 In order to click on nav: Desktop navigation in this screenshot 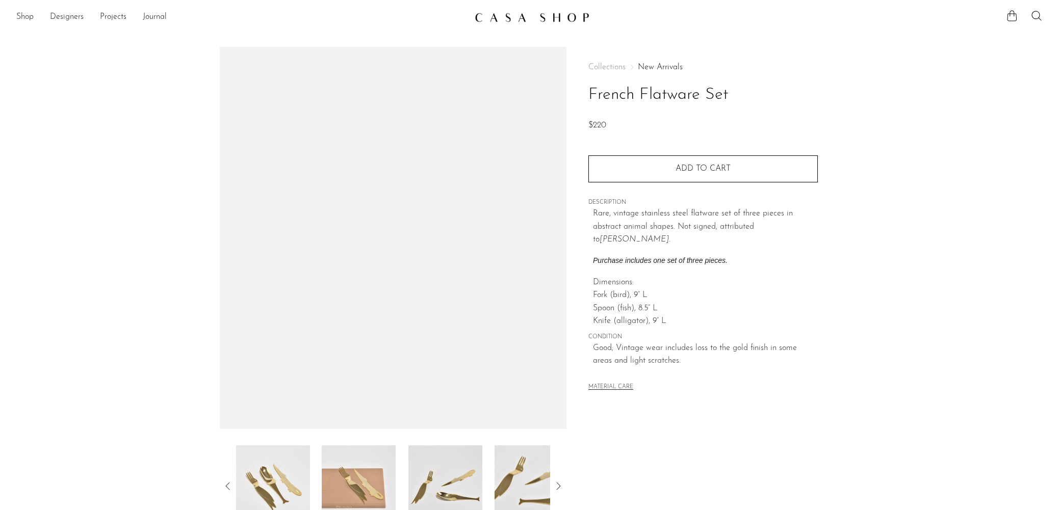, I will do `click(241, 17)`.